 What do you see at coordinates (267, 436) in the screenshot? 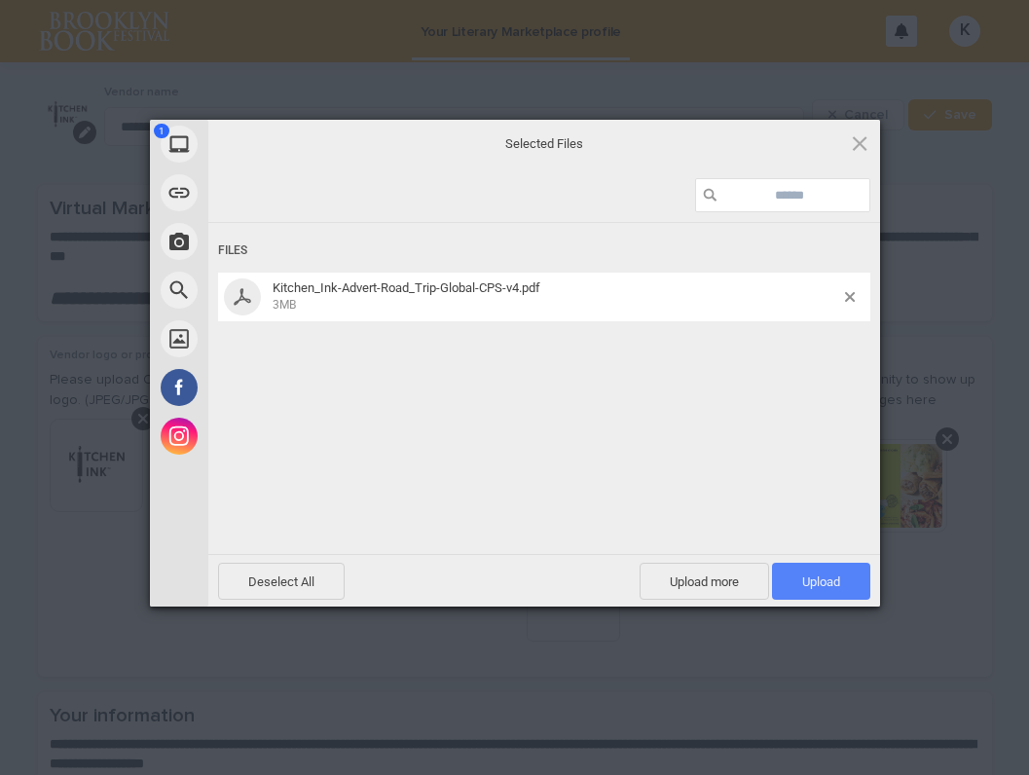
I see `div: Instagram` at bounding box center [267, 436].